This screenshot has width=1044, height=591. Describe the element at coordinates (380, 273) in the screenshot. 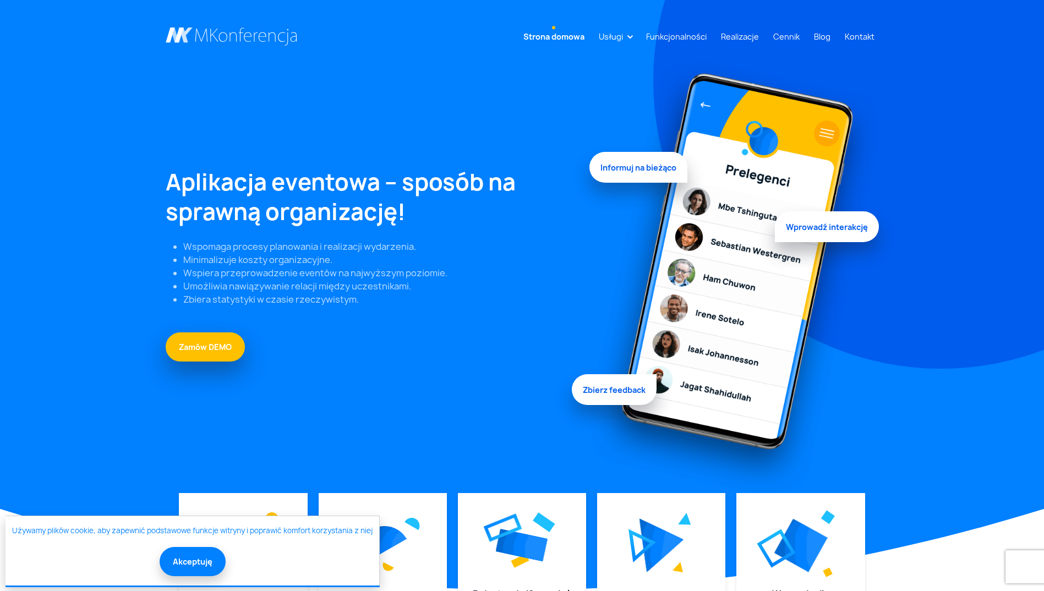

I see `li: Wspiera przeprowadzenie eventów na najwyższym poziomie.` at that location.